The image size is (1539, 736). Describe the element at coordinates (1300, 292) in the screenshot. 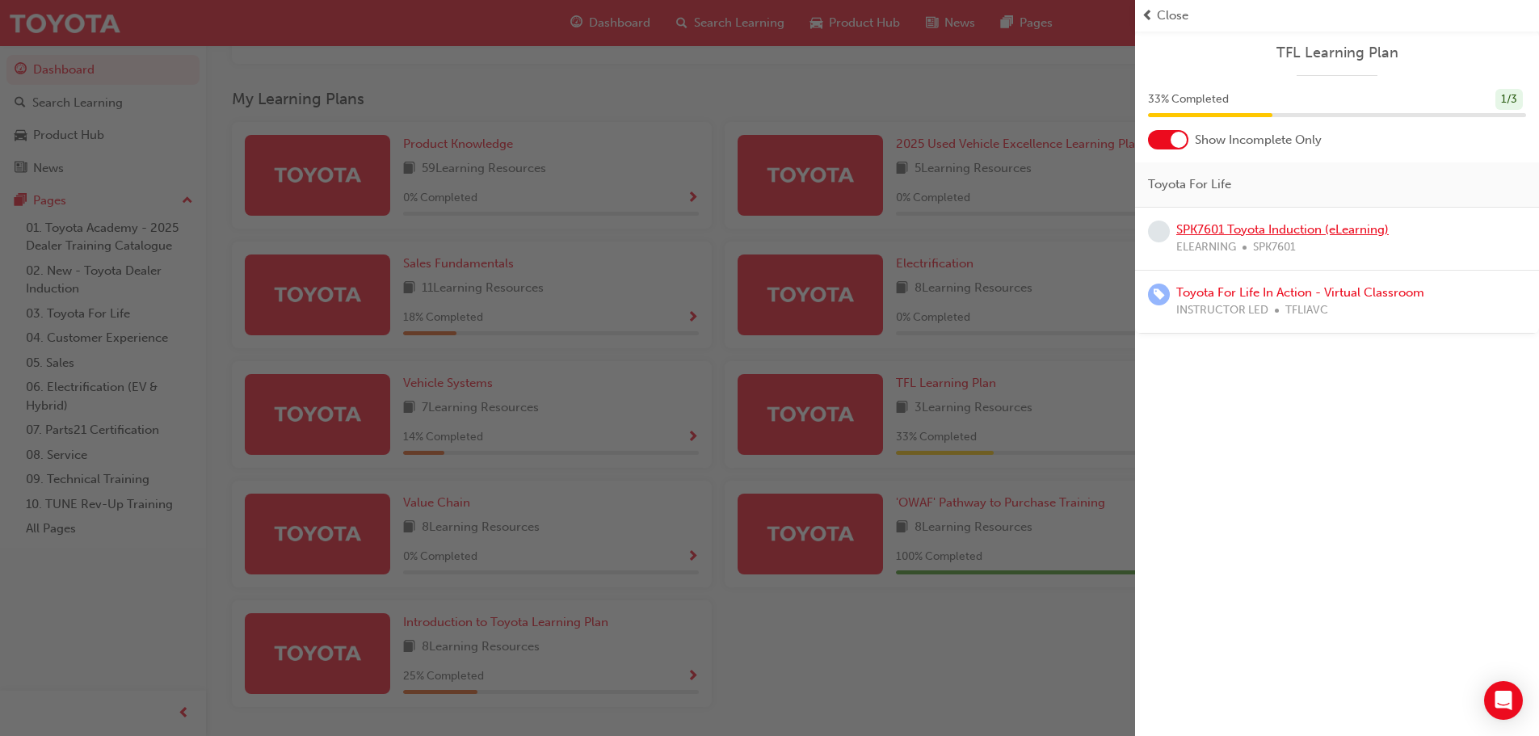

I see `a: Toyota For Life In Action - Virtual Classroom` at that location.